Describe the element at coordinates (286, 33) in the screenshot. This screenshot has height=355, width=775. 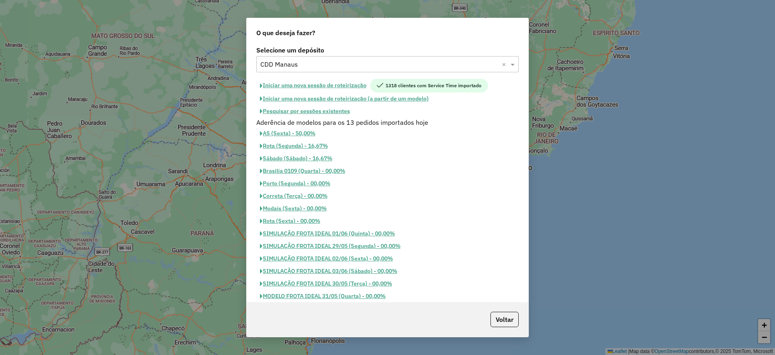
I see `span: O que deseja fazer?` at that location.